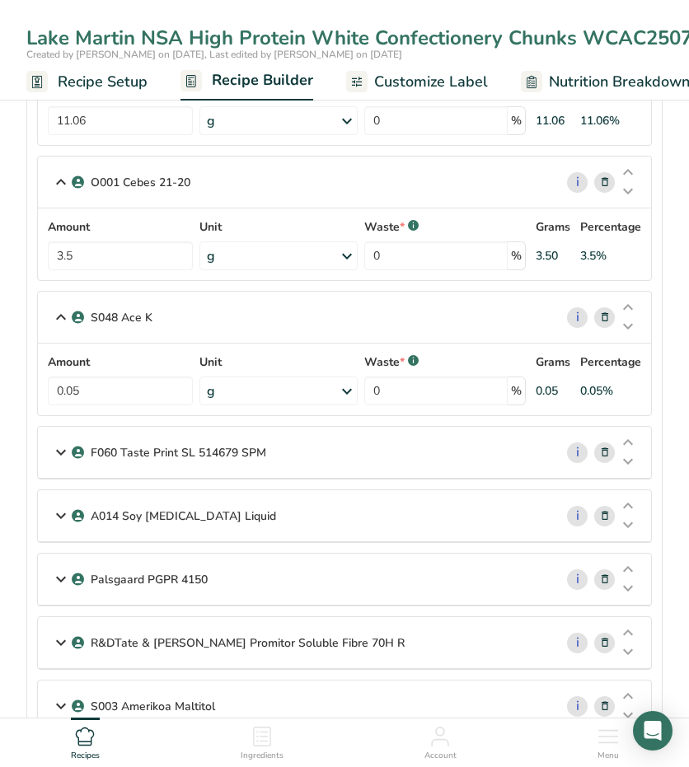 The width and height of the screenshot is (689, 767). I want to click on div: S048 Ace K i, so click(344, 317).